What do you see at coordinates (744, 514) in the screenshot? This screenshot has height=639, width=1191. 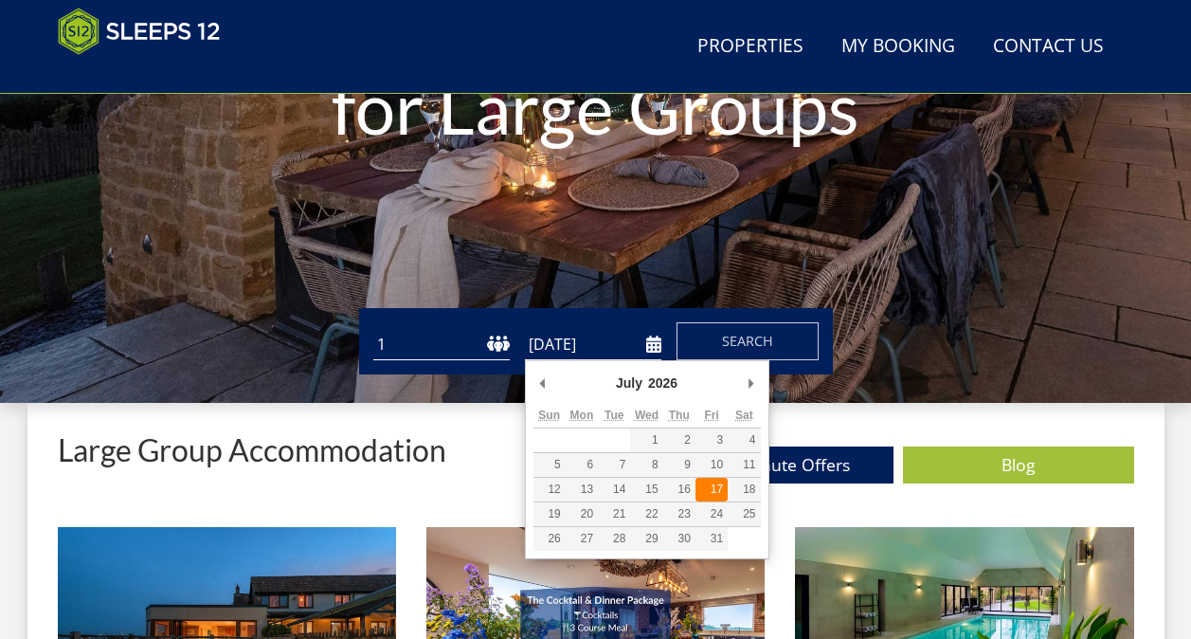 I see `button: 25` at bounding box center [744, 514].